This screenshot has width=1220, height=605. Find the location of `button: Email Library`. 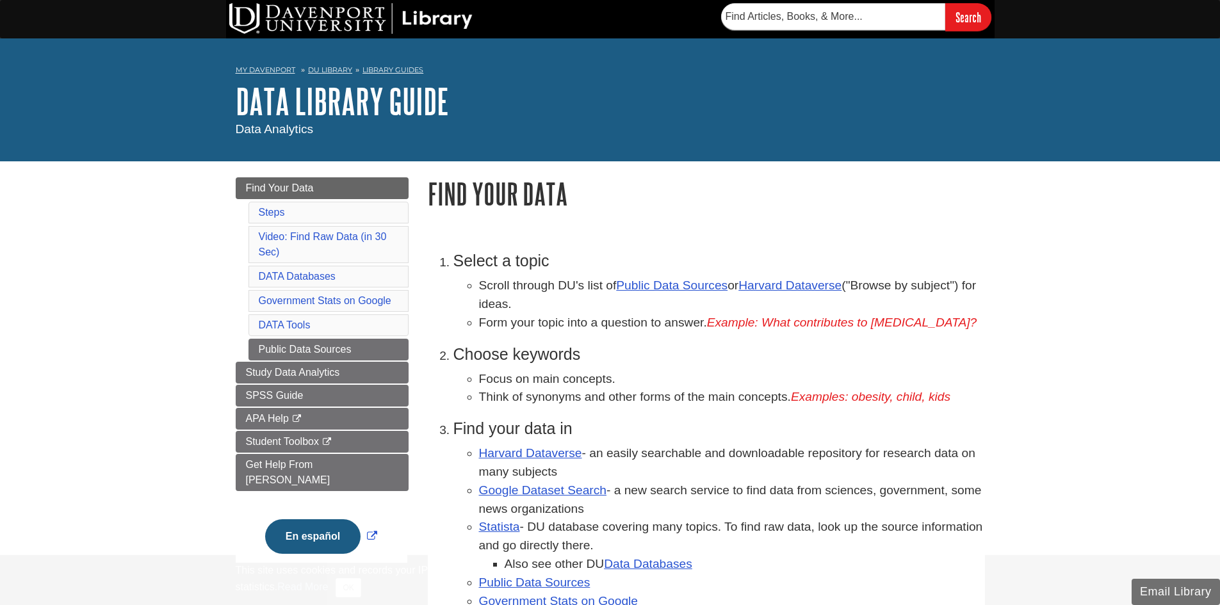

button: Email Library is located at coordinates (1176, 592).